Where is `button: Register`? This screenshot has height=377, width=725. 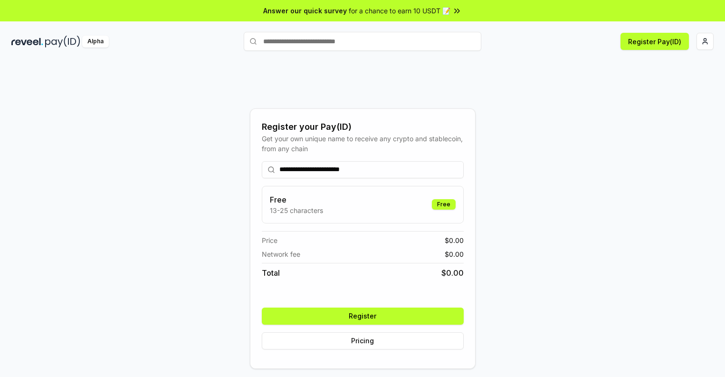 button: Register is located at coordinates (363, 316).